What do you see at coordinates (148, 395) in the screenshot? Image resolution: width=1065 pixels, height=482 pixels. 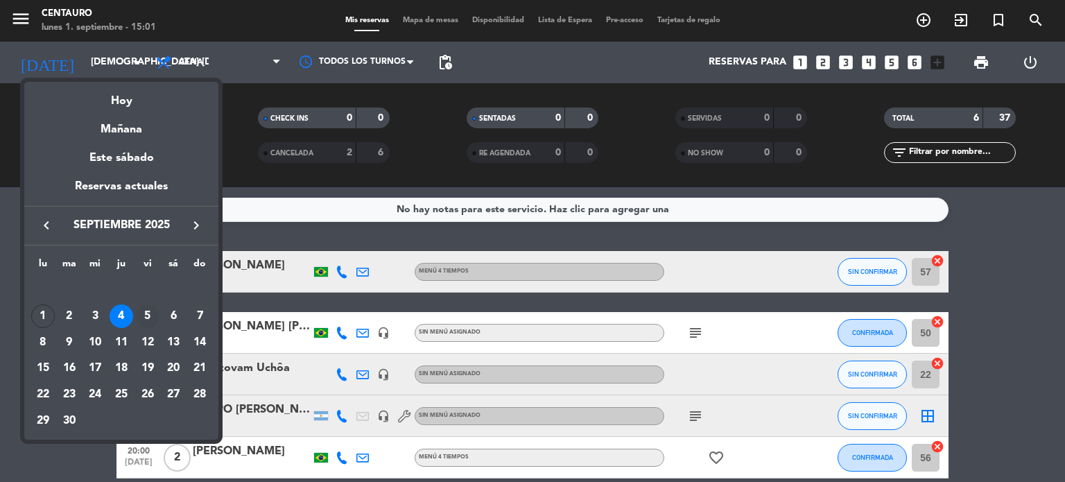 I see `td: 26 de septiembre de 2025` at bounding box center [148, 395].